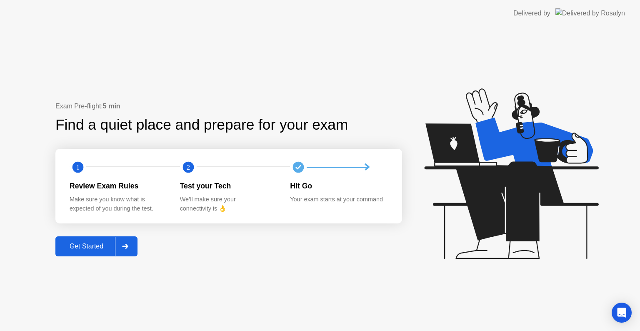 The image size is (640, 331). I want to click on div: Exam Pre-flight:, so click(229, 106).